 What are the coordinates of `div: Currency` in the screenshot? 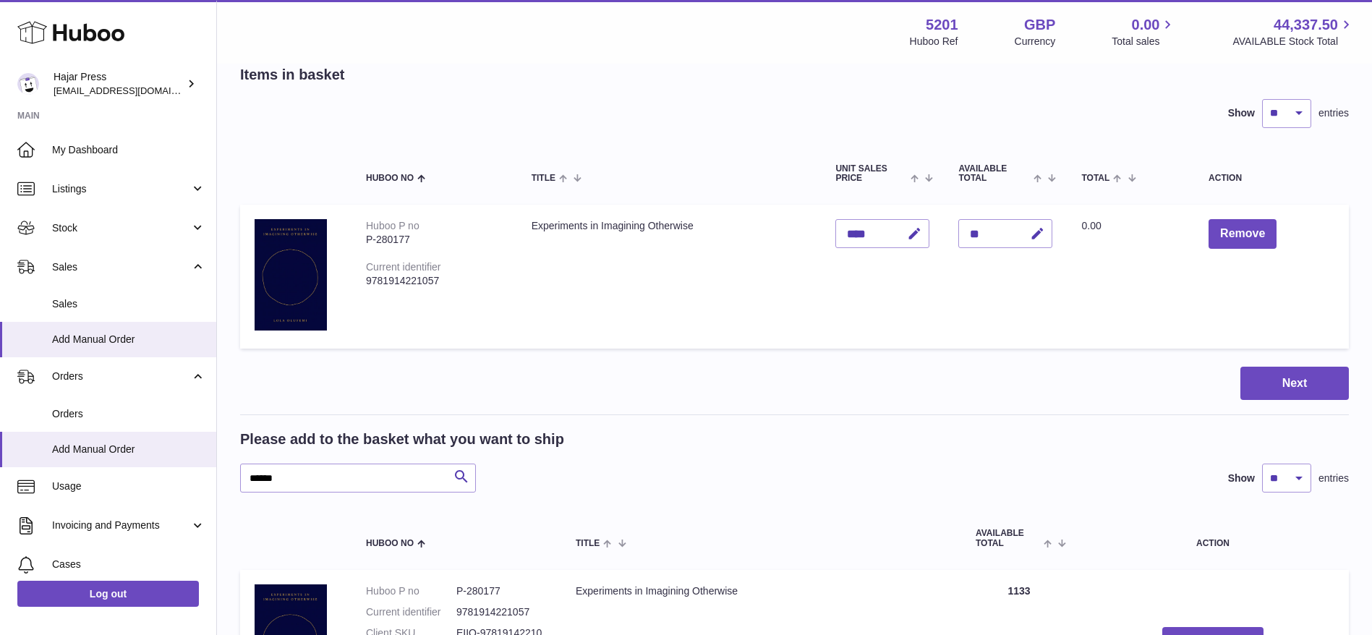 It's located at (1035, 41).